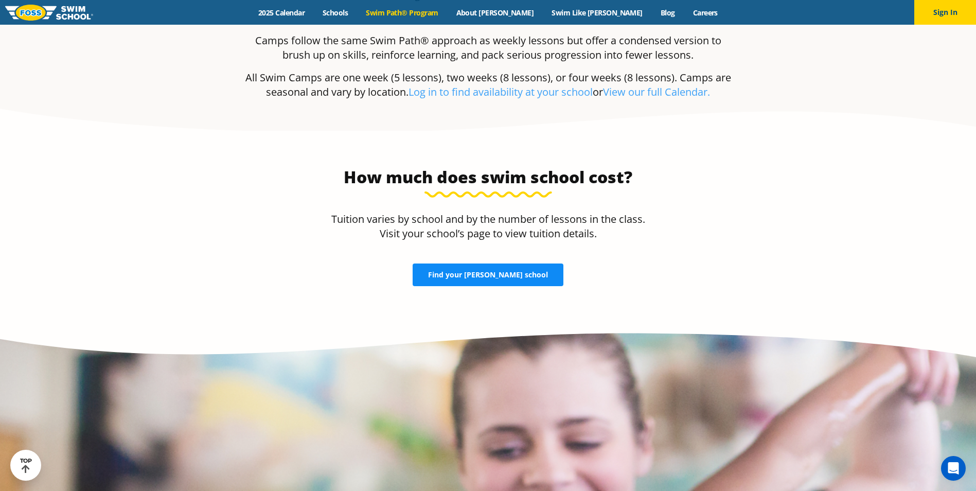  What do you see at coordinates (954, 468) in the screenshot?
I see `div: Open Intercom Messenger` at bounding box center [954, 468].